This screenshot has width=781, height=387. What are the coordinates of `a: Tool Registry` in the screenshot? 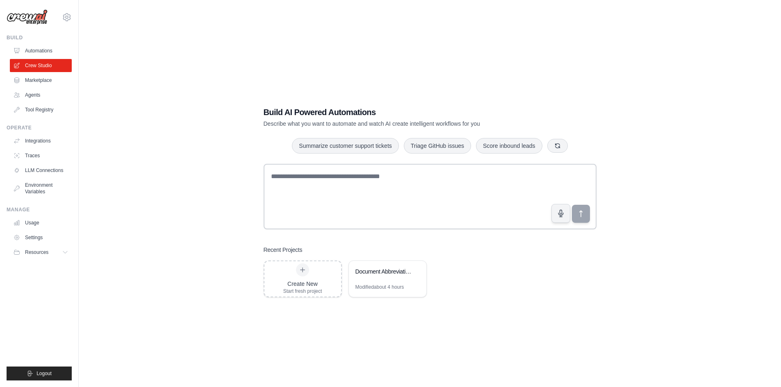 It's located at (41, 110).